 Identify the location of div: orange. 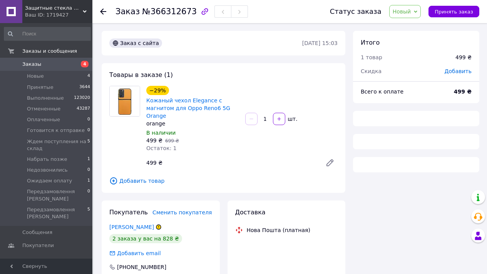
(192, 124).